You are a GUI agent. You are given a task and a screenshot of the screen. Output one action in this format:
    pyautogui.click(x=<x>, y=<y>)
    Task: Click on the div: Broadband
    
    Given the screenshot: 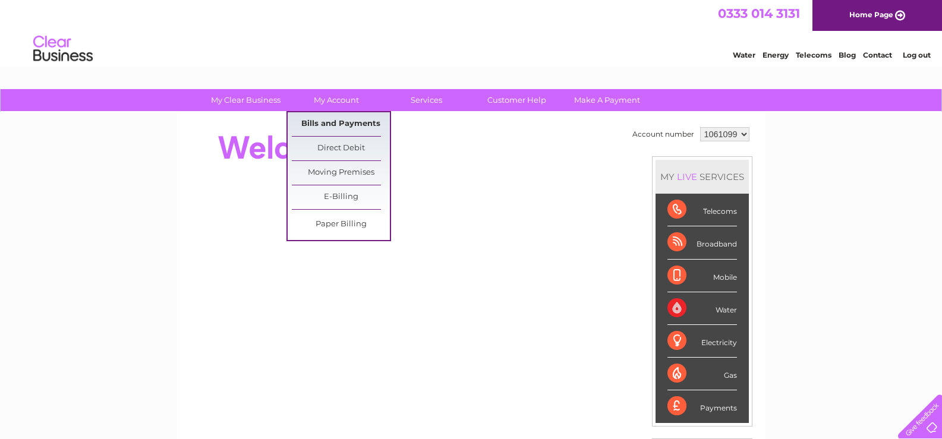 What is the action you would take?
    pyautogui.click(x=702, y=242)
    